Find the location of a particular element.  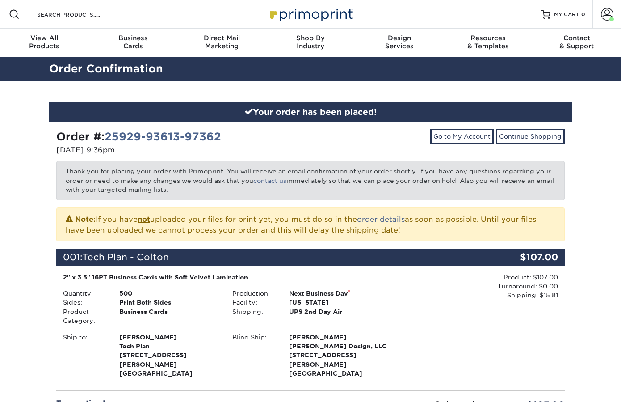

a: Contact& Support is located at coordinates (576, 43).